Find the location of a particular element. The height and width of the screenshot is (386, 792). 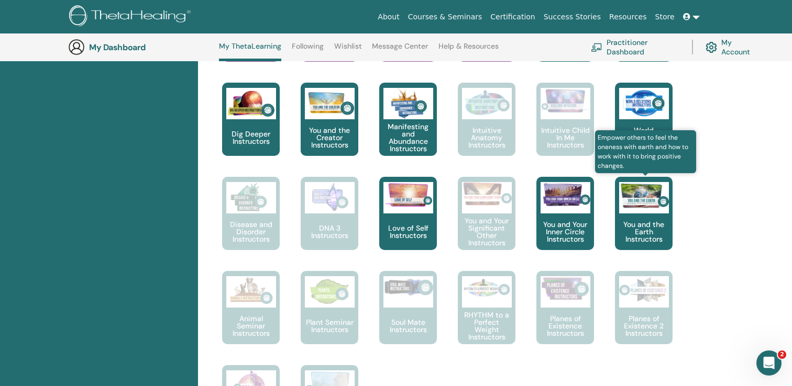

p: You and Your Inner Circle Instructors is located at coordinates (565, 232).